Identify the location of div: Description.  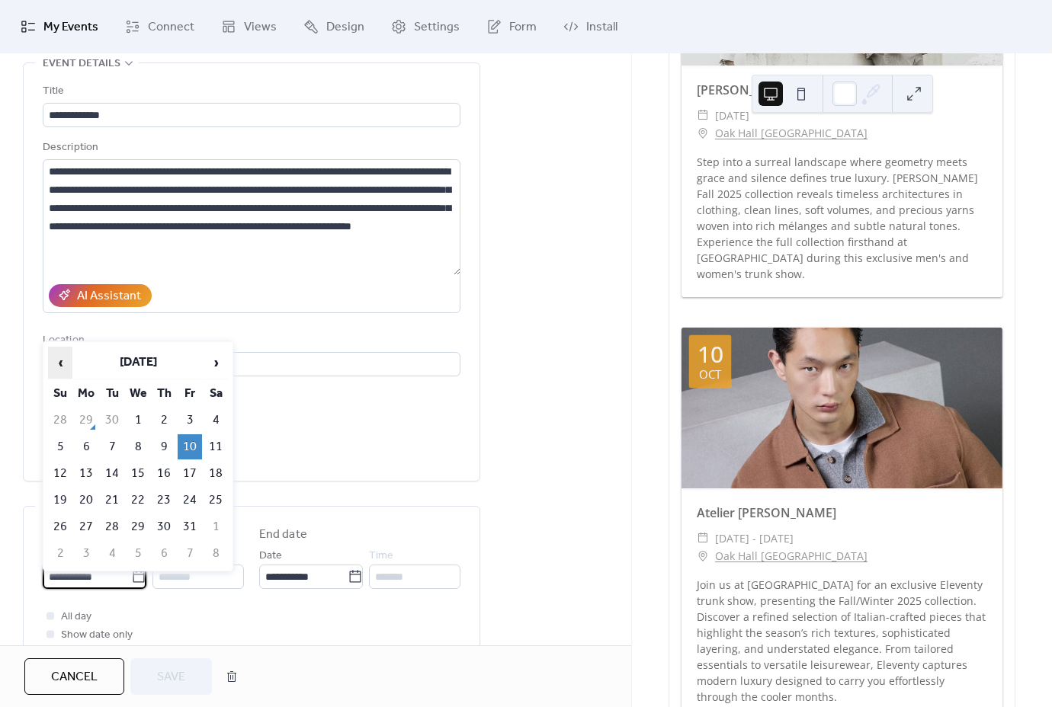
(250, 148).